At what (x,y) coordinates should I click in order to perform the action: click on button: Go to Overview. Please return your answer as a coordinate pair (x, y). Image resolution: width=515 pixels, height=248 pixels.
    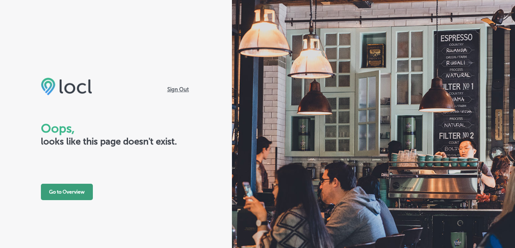
    Looking at the image, I should click on (67, 192).